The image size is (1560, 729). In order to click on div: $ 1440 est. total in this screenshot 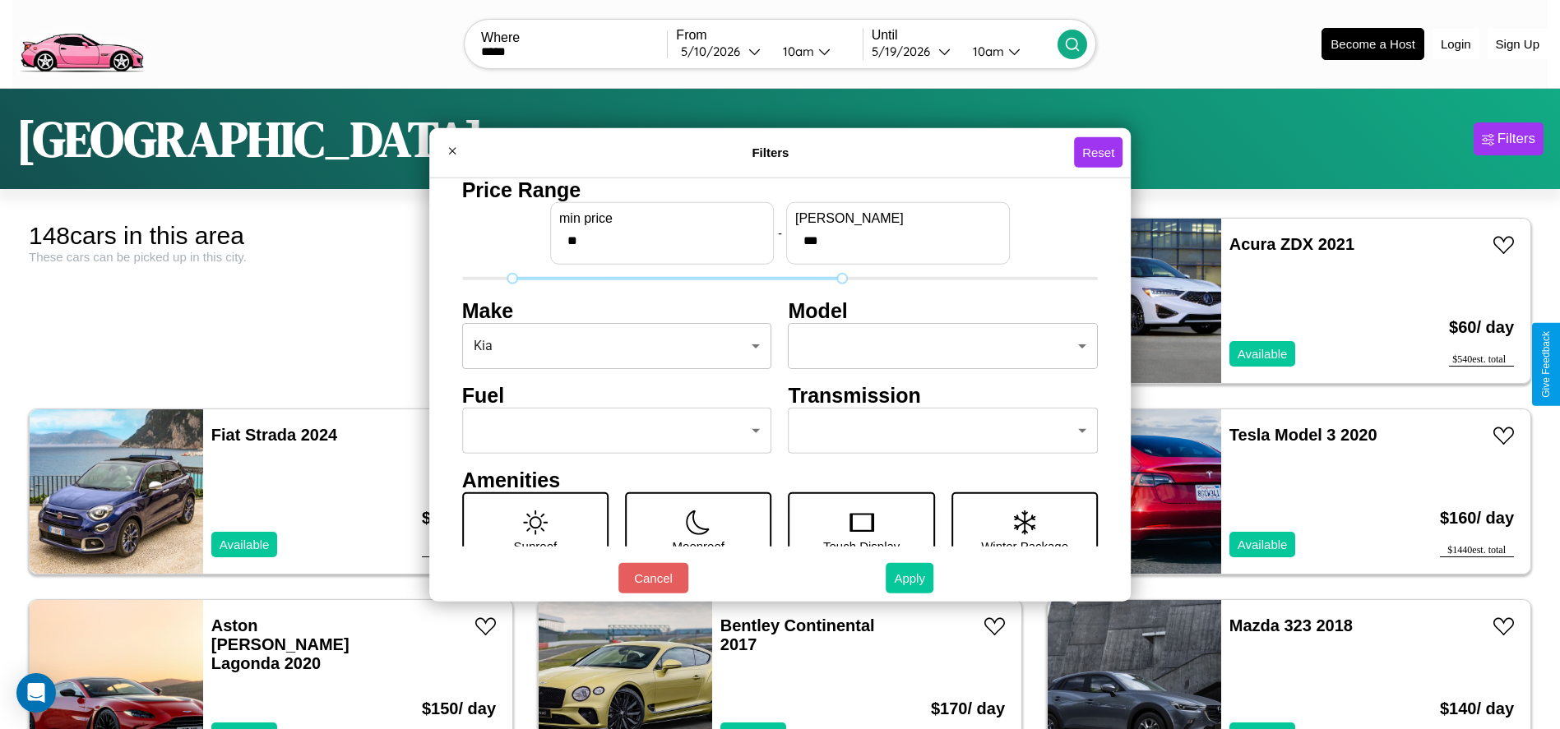, I will do `click(1477, 551)`.